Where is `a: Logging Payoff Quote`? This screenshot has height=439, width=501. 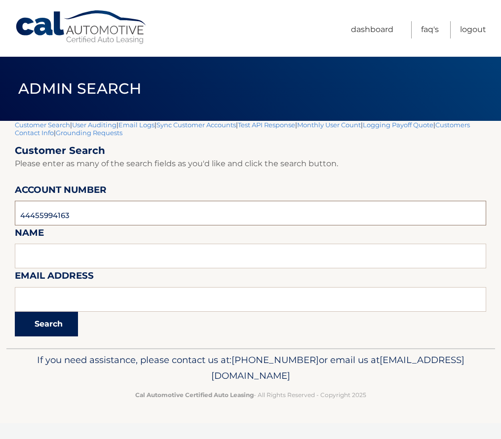
a: Logging Payoff Quote is located at coordinates (398, 125).